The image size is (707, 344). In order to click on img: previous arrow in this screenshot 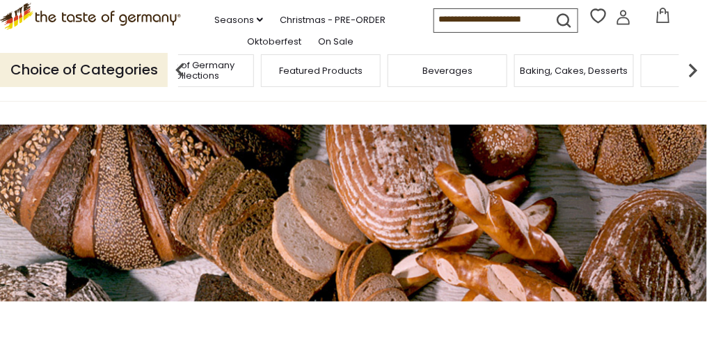, I will do `click(180, 70)`.